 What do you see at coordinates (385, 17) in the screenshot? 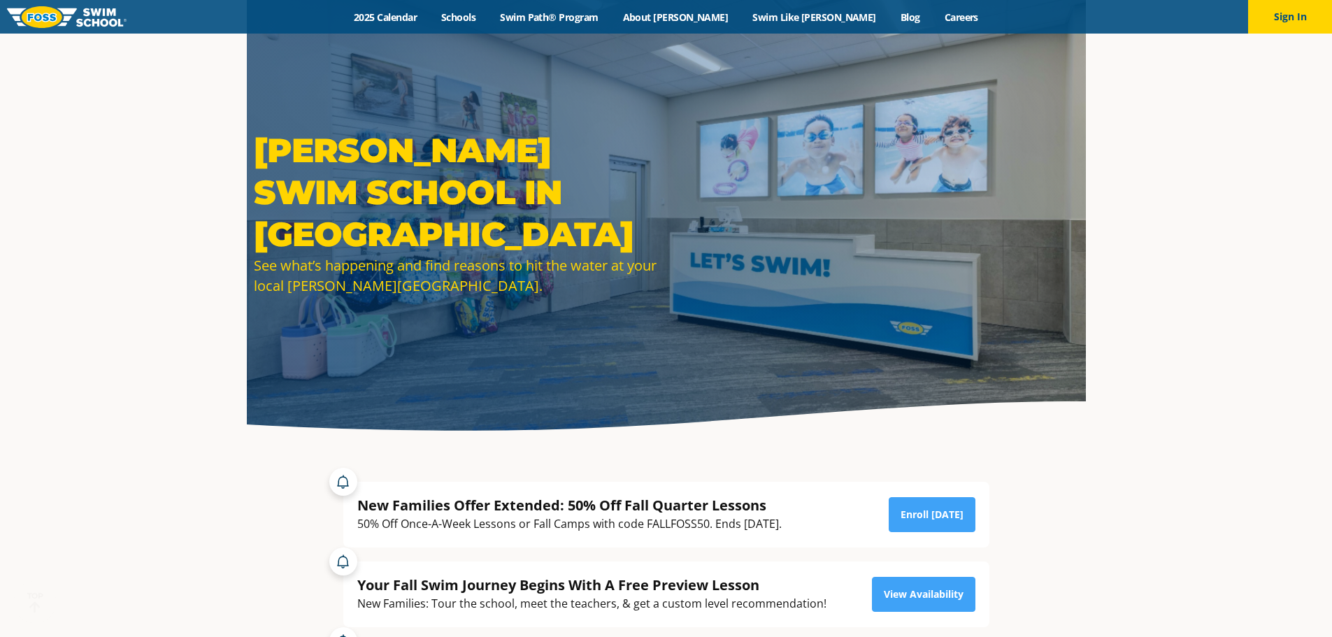
I see `a: 2025 Calendar` at bounding box center [385, 17].